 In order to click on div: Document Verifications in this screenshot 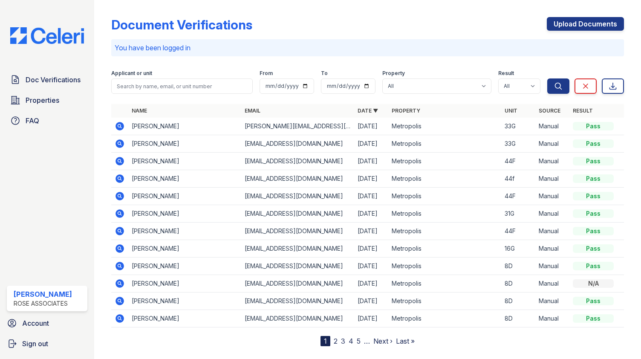, I will do `click(181, 25)`.